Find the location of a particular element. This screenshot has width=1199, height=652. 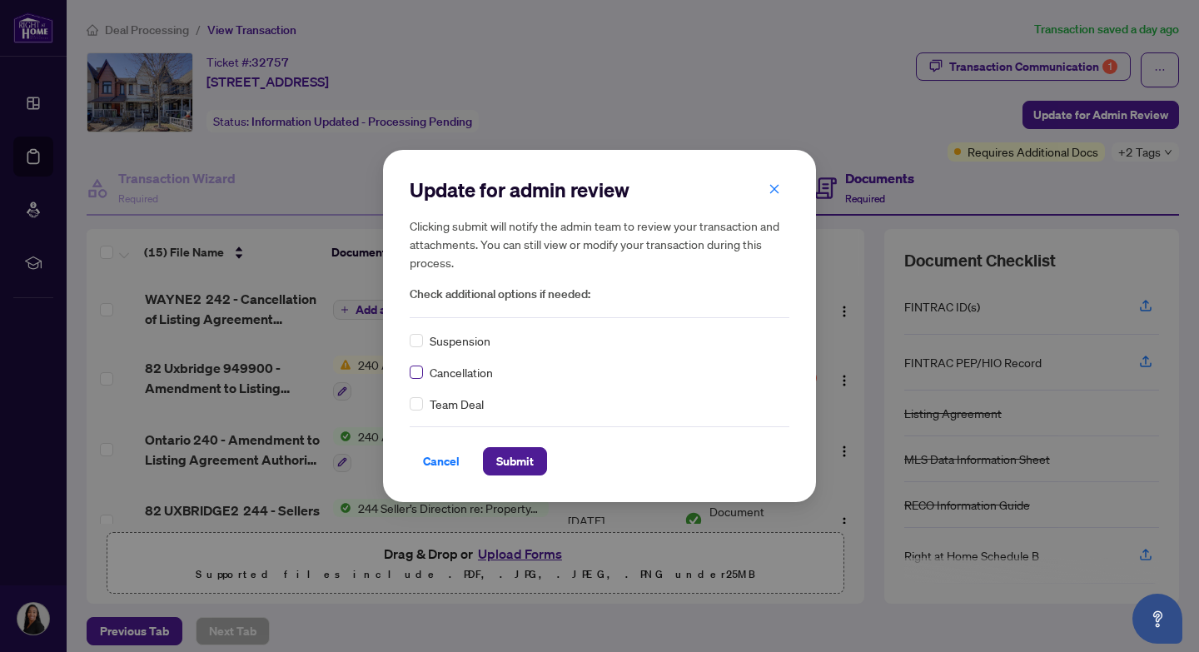

span: Cancel is located at coordinates (441, 461).